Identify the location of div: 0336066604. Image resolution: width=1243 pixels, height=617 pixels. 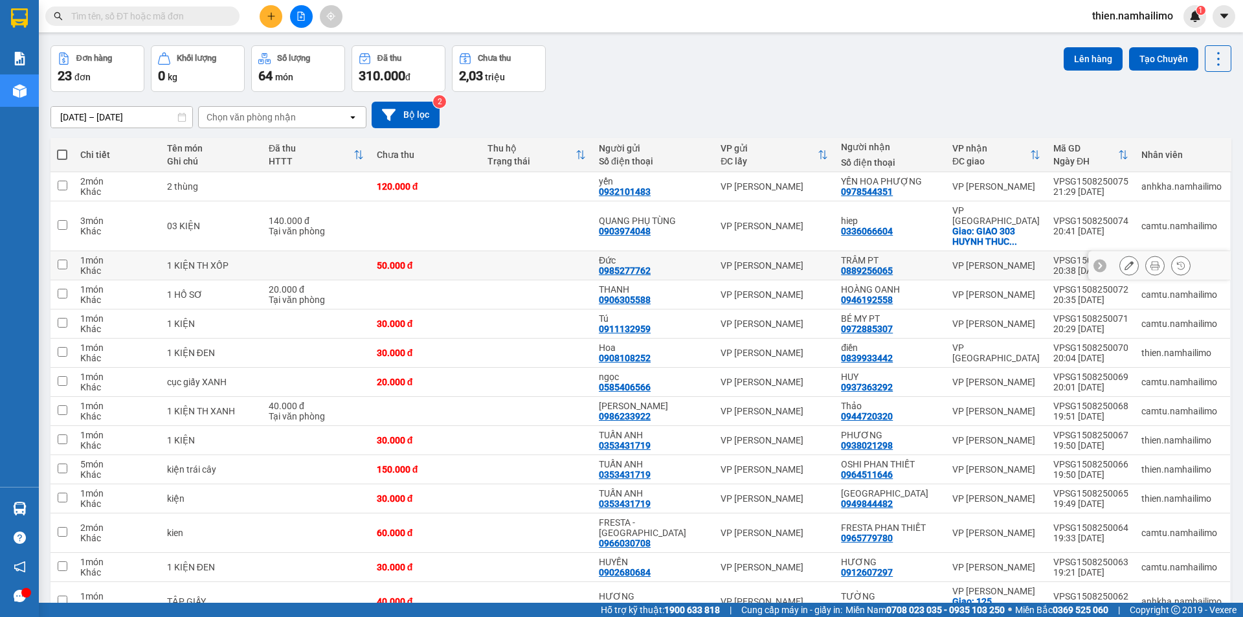
(867, 231).